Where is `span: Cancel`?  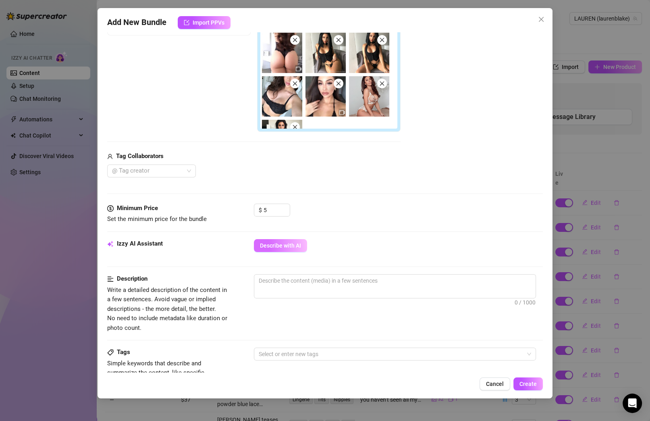 span: Cancel is located at coordinates (495, 384).